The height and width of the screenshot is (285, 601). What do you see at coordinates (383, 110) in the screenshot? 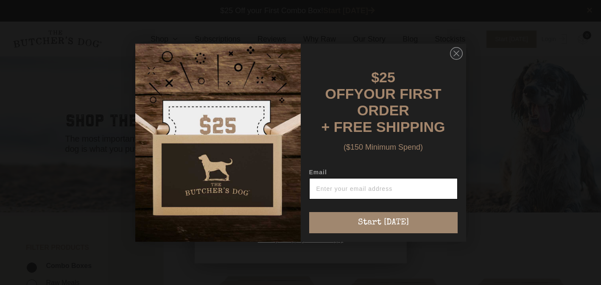
I see `span: YOUR FIRST ORDER + FREE SHIPPING` at bounding box center [383, 110].